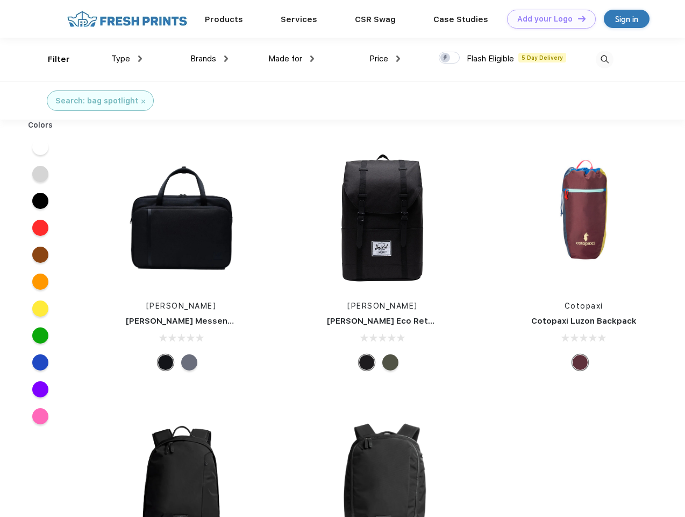  Describe the element at coordinates (121, 59) in the screenshot. I see `span: Type` at that location.